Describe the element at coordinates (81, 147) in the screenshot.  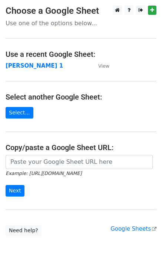
I see `h4: Copy/paste a Google Sheet URL:` at that location.